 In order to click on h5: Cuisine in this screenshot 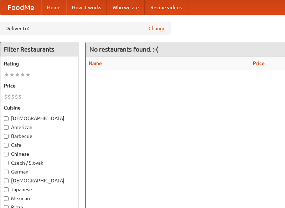, I will do `click(39, 108)`.